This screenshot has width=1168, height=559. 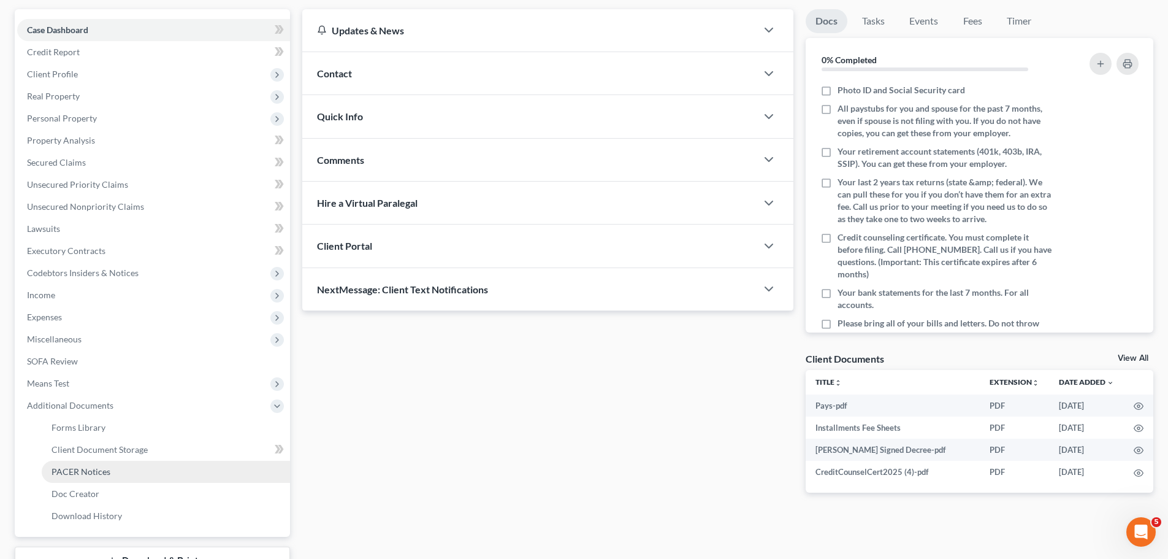 What do you see at coordinates (54, 339) in the screenshot?
I see `span: Miscellaneous` at bounding box center [54, 339].